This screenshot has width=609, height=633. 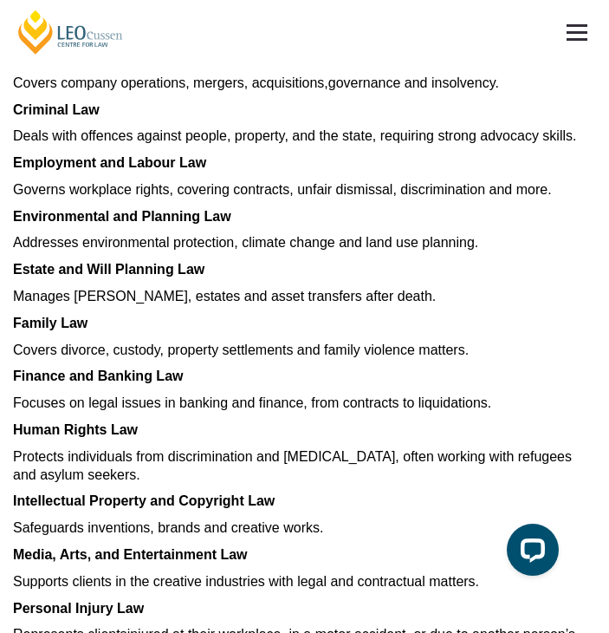 I want to click on span: Addresses environmental protection, climate change and land use planning., so click(x=245, y=242).